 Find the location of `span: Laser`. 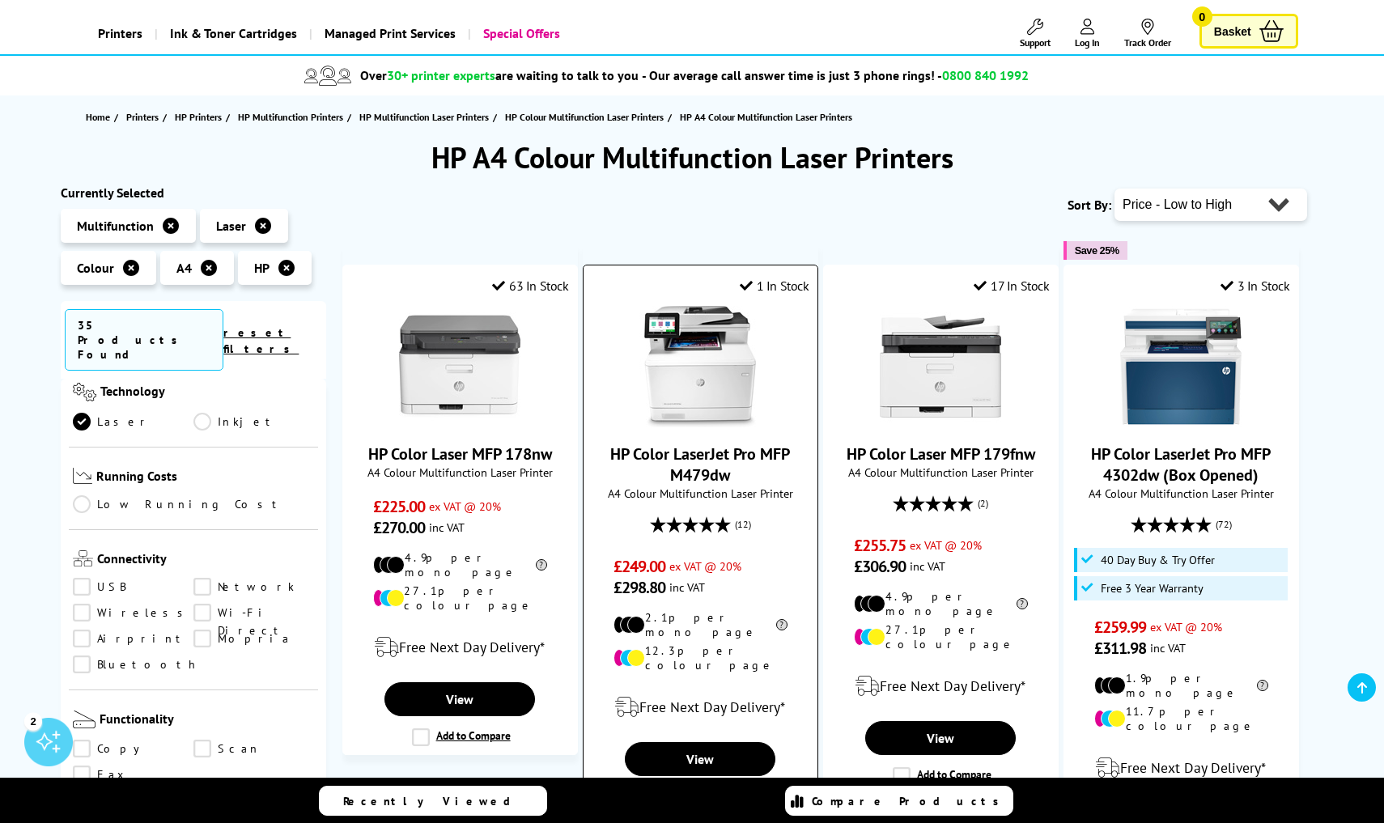

span: Laser is located at coordinates (231, 226).